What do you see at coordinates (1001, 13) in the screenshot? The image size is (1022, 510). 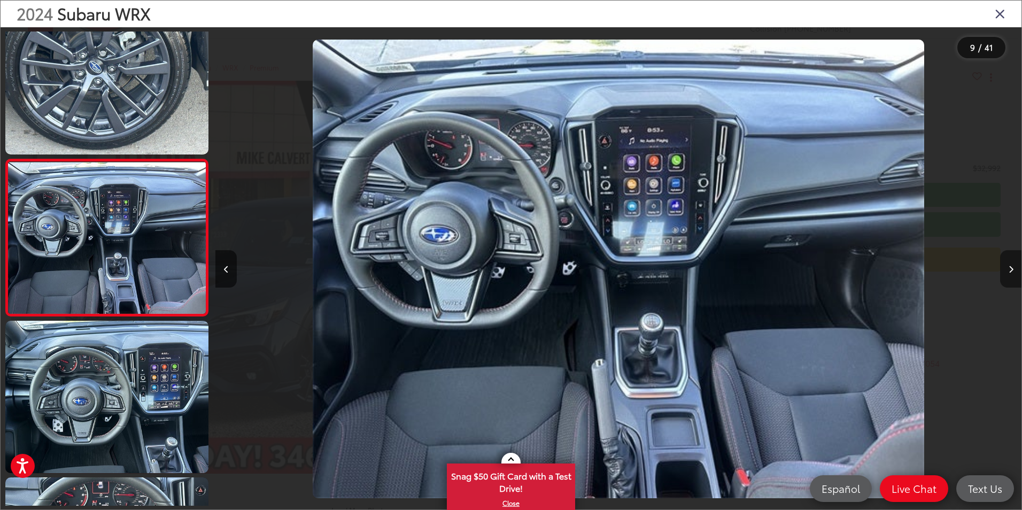 I see `i: Close gallery` at bounding box center [1001, 13].